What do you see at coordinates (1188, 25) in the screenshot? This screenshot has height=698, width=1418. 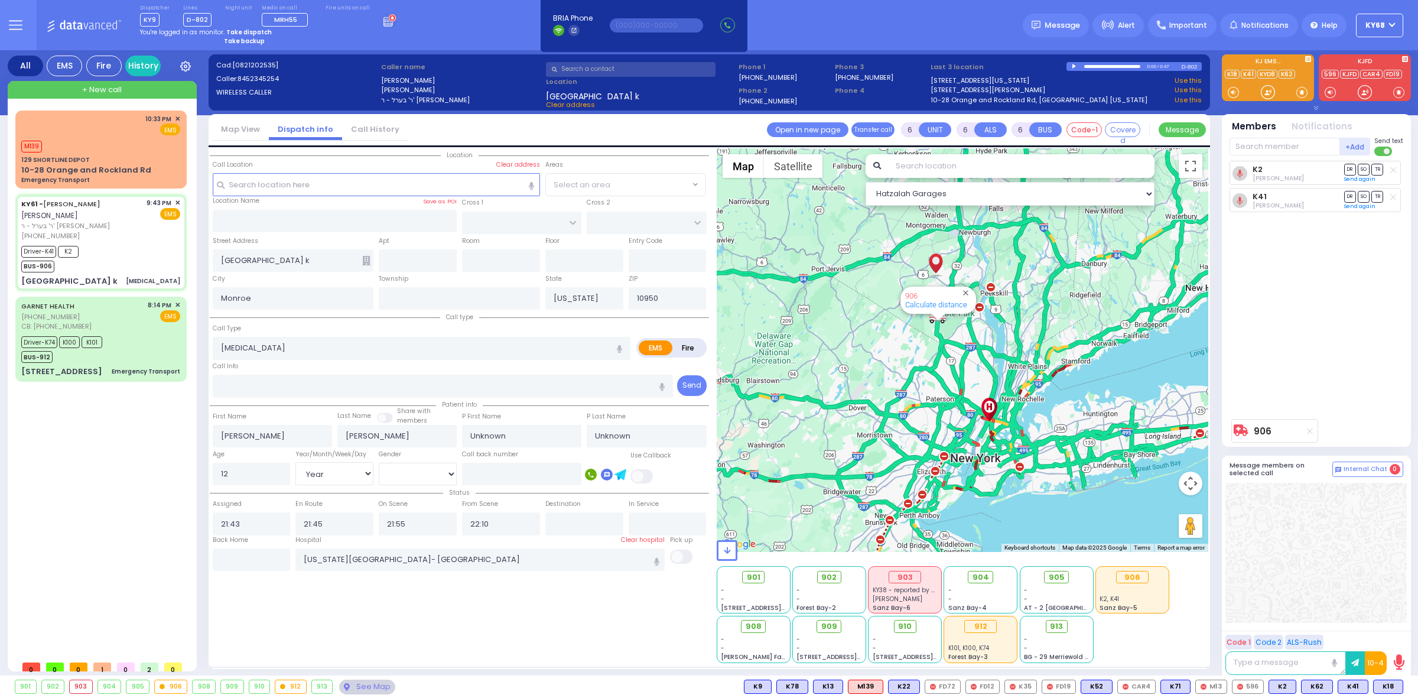 I see `span: Important` at bounding box center [1188, 25].